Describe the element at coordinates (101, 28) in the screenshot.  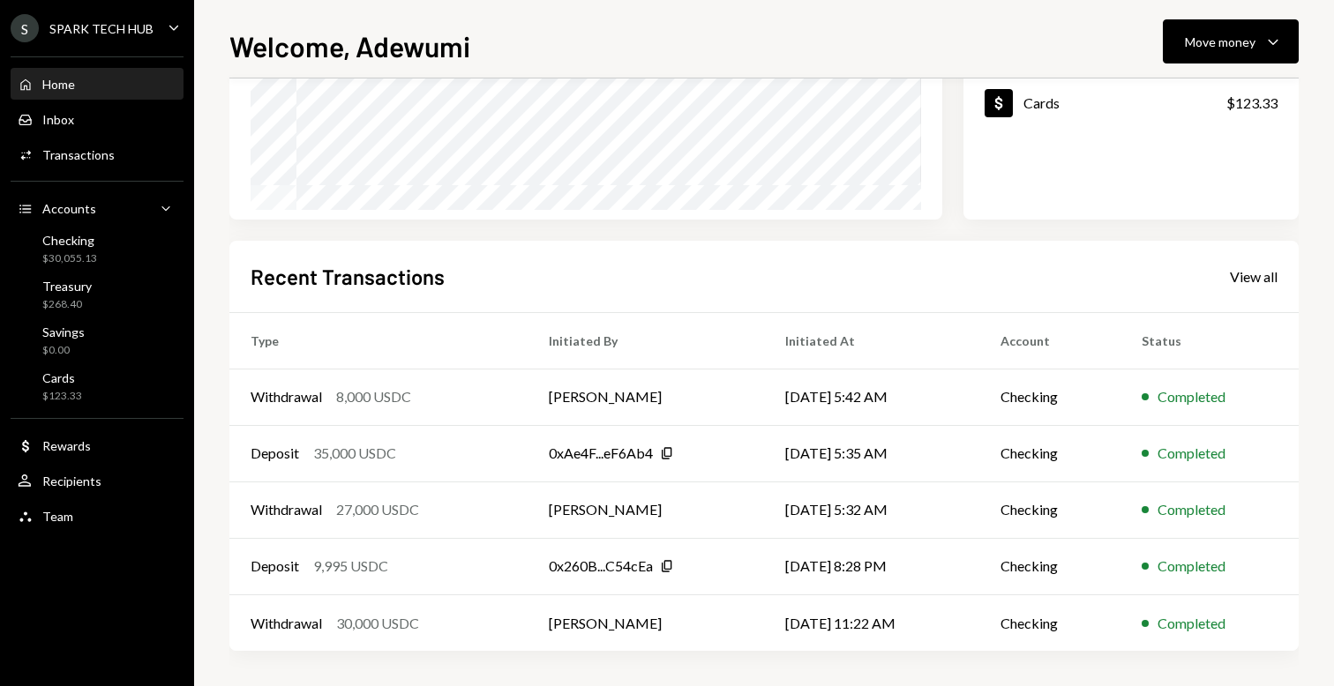
I see `div: SPARK TECH HUB` at that location.